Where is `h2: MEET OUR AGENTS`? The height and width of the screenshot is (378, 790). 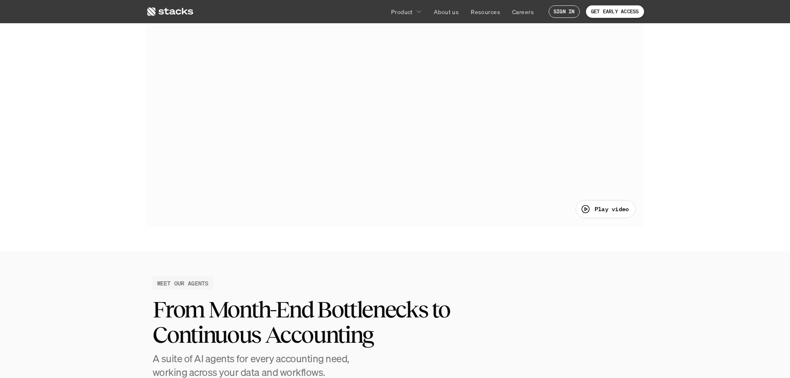
h2: MEET OUR AGENTS is located at coordinates (183, 283).